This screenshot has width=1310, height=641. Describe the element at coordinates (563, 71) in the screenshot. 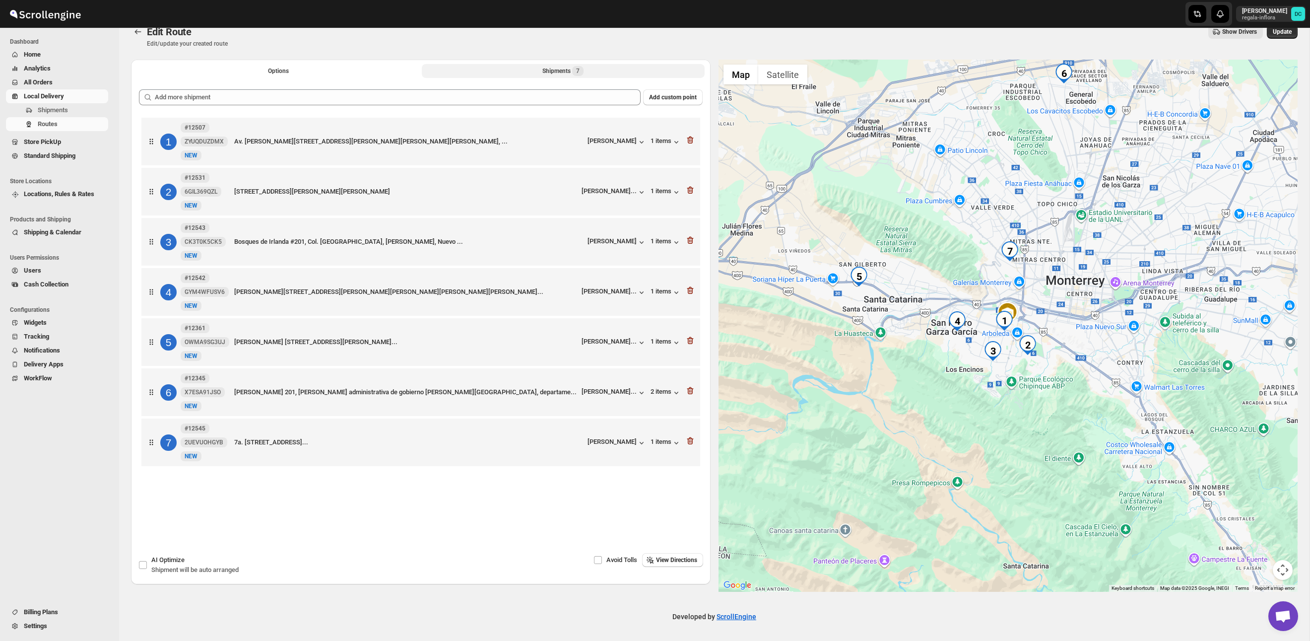

I see `div: Shipments` at that location.